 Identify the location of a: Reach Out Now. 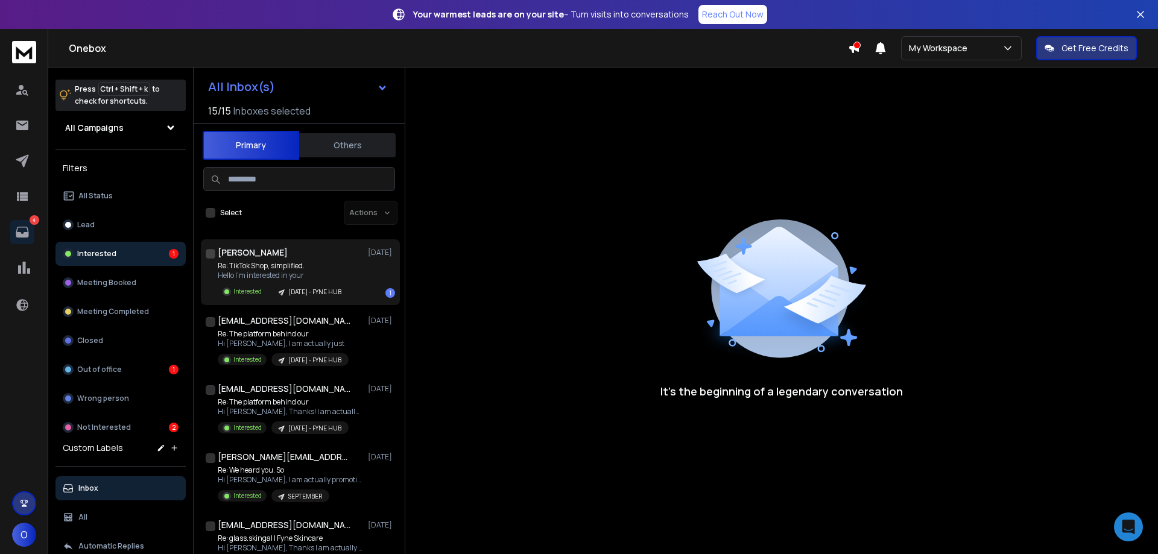
(733, 14).